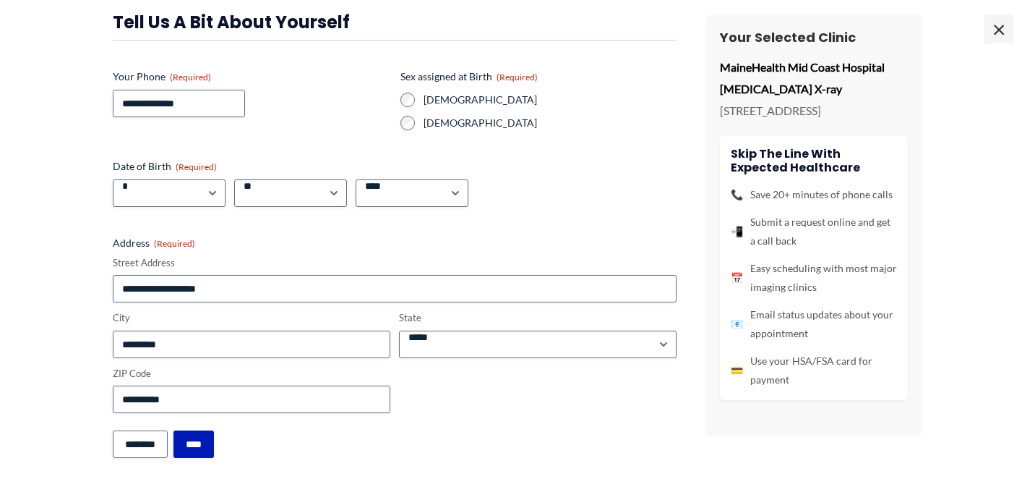 The height and width of the screenshot is (487, 1035). I want to click on label: Your Phone, so click(251, 77).